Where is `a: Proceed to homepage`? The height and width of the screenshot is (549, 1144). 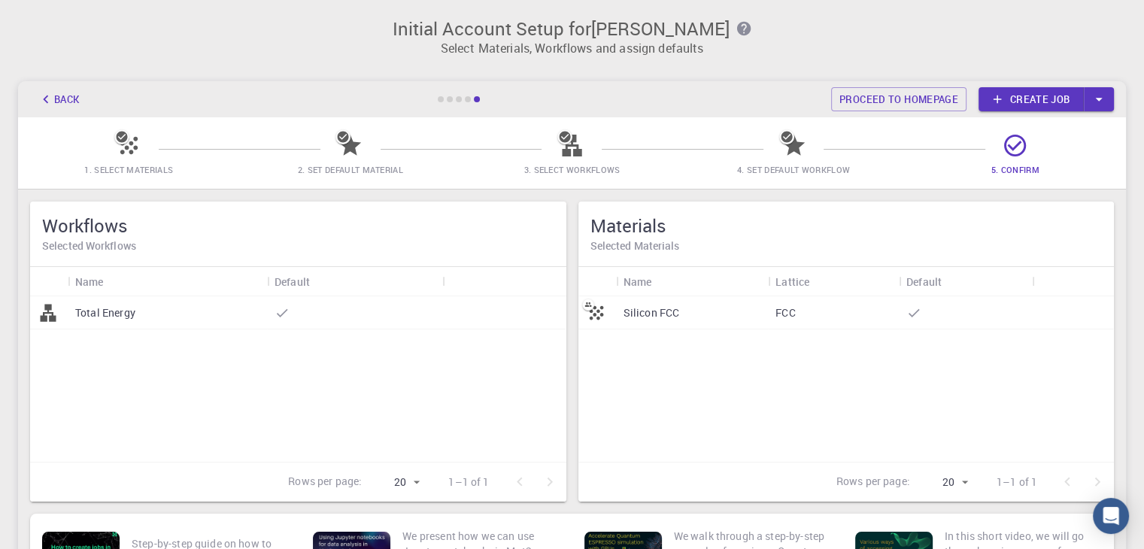 a: Proceed to homepage is located at coordinates (899, 99).